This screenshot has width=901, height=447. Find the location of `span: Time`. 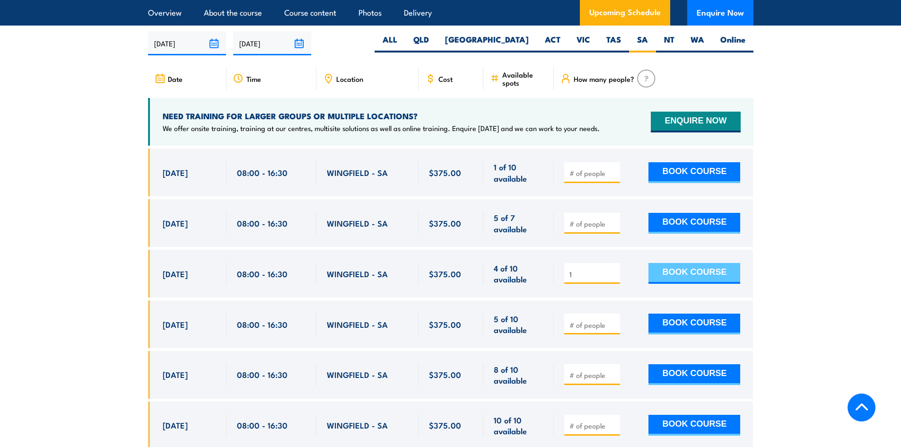

span: Time is located at coordinates (254, 79).